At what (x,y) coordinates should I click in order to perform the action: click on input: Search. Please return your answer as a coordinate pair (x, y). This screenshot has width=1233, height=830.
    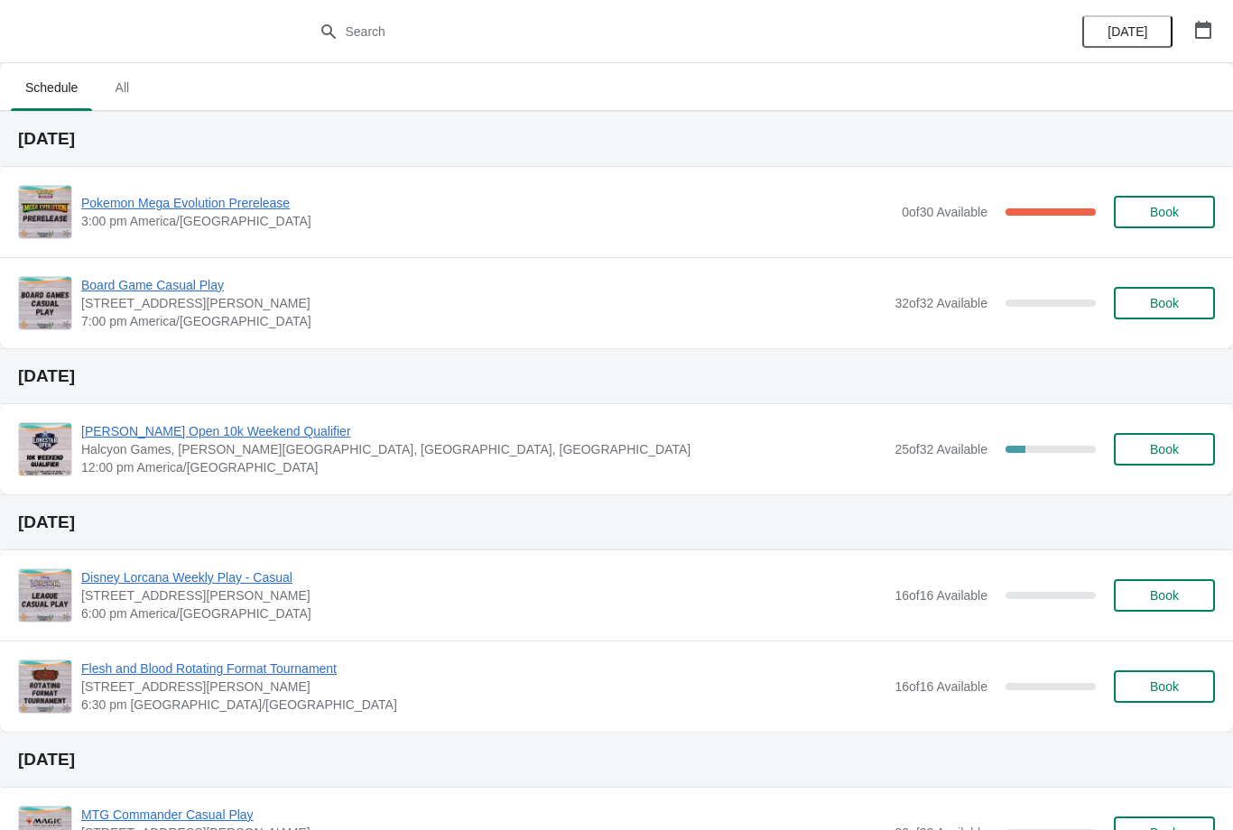
    Looking at the image, I should click on (634, 32).